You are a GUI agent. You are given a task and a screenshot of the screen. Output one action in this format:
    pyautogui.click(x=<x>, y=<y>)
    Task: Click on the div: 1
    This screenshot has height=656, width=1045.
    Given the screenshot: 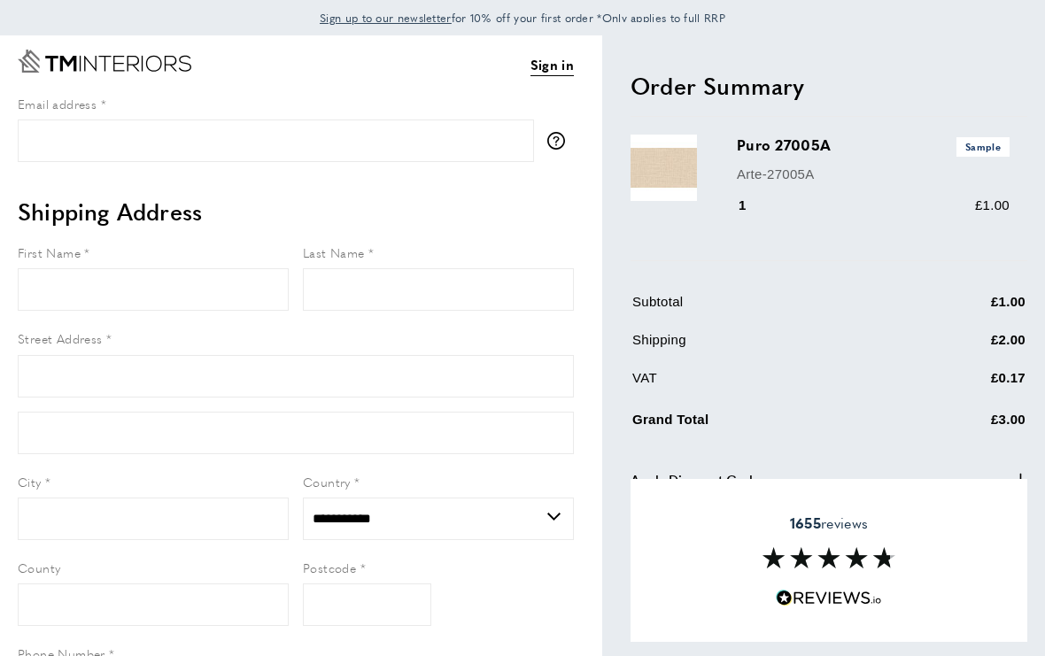 What is the action you would take?
    pyautogui.click(x=754, y=206)
    